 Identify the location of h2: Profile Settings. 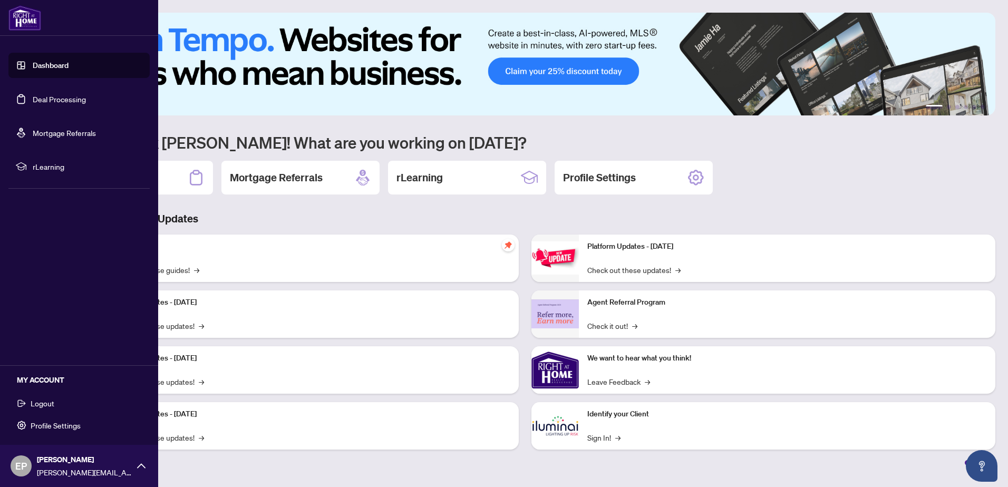
(599, 178).